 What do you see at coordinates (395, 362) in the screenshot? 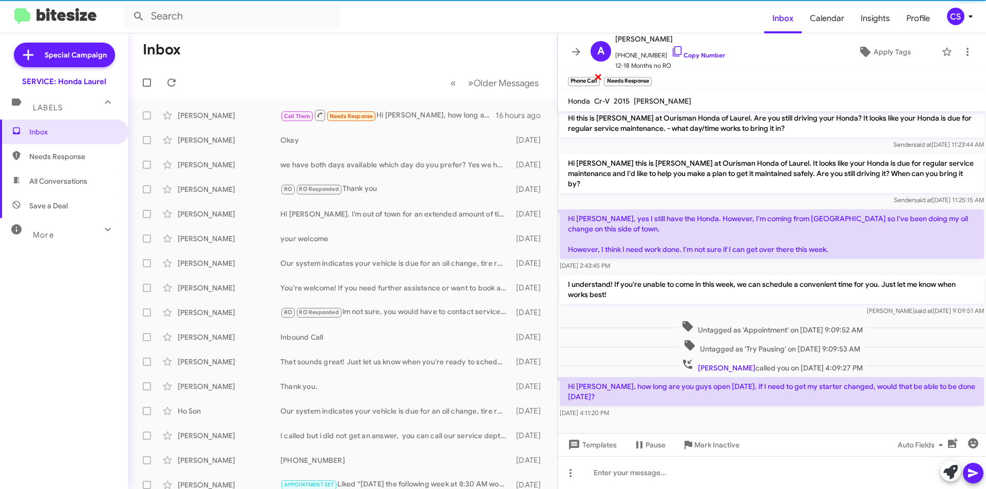
I see `div: That sounds great! Just let us know when you're ready to schedule your appointment for service, a...` at bounding box center [395, 362].